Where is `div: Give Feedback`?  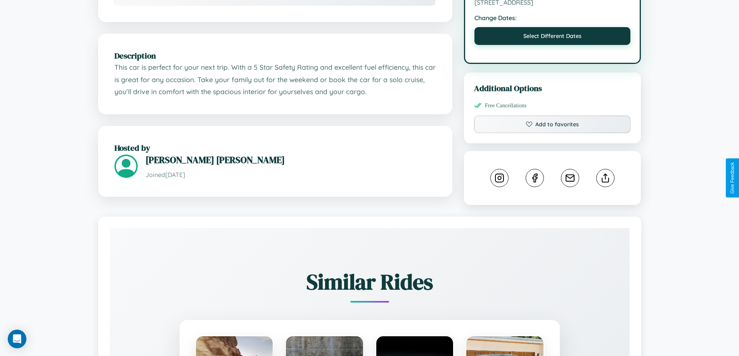 div: Give Feedback is located at coordinates (732, 178).